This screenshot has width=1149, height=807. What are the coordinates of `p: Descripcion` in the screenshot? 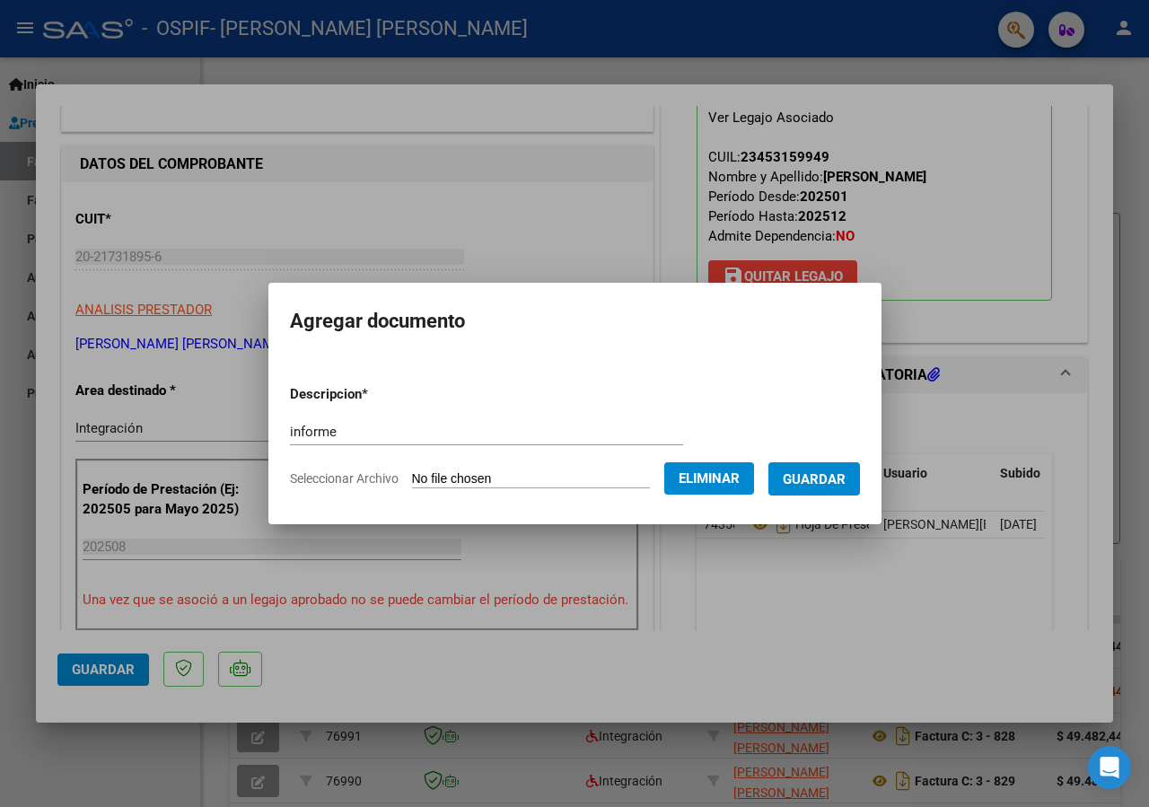 It's located at (375, 394).